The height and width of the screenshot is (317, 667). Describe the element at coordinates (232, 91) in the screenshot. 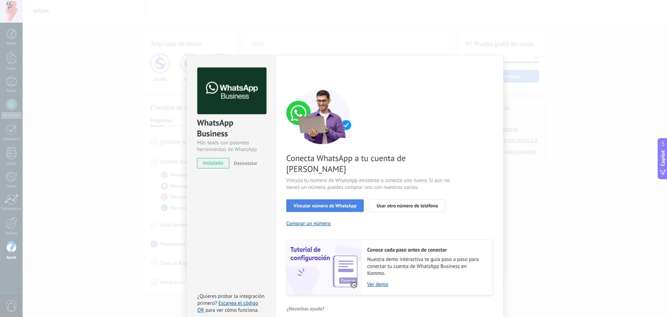

I see `img: logo_main.png` at that location.